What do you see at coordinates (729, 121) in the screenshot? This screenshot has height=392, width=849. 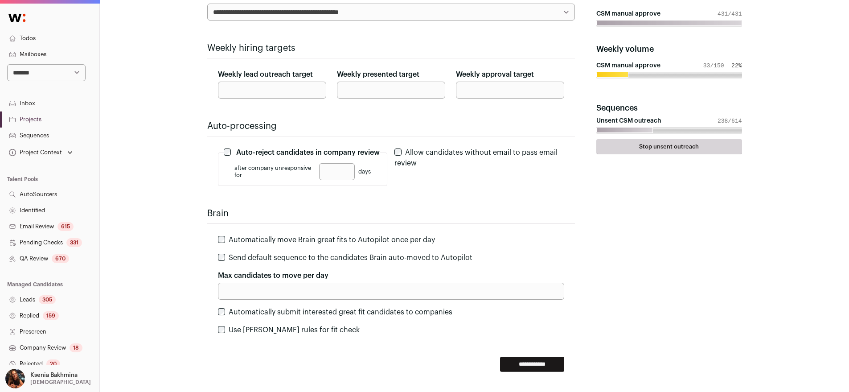 I see `span: 238/614` at bounding box center [729, 121].